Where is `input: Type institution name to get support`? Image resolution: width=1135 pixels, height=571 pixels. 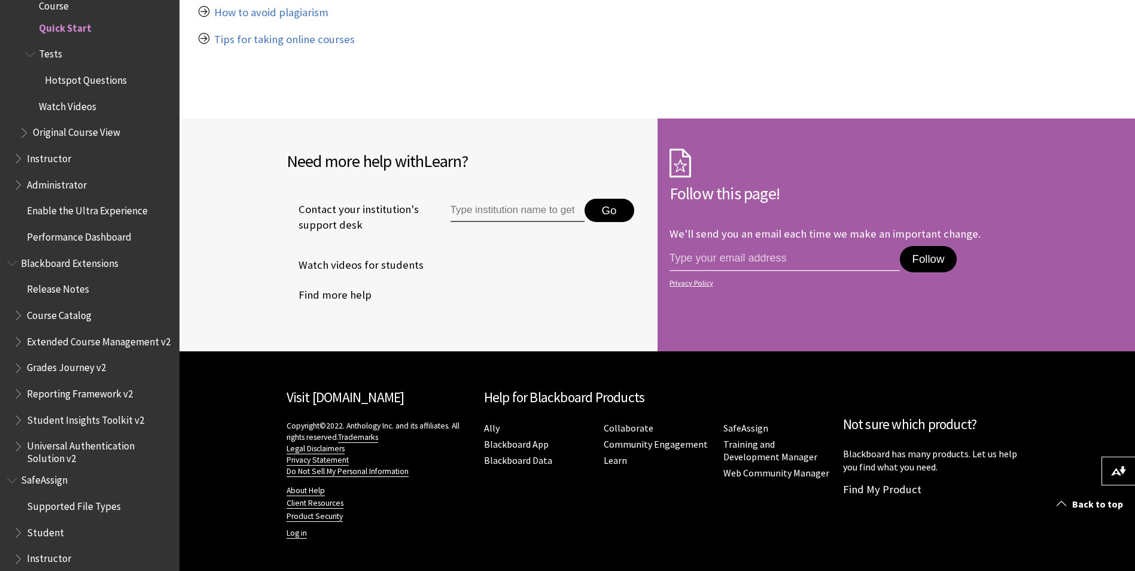
input: Type institution name to get support is located at coordinates (518, 211).